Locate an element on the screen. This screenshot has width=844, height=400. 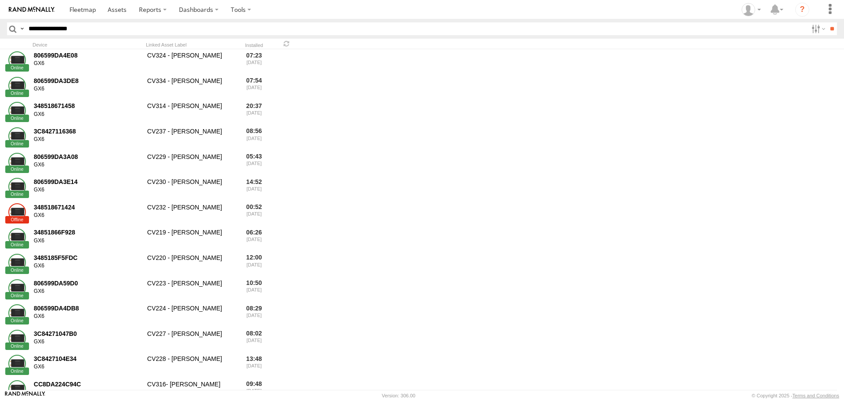
div: 806599DA59D0 is located at coordinates (87, 284).